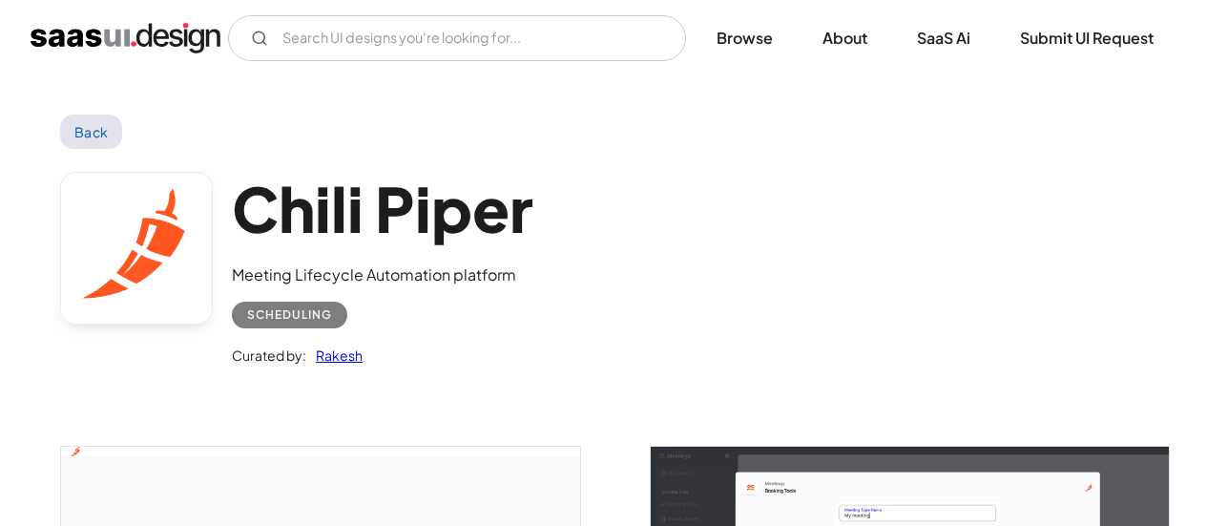  Describe the element at coordinates (334, 355) in the screenshot. I see `a: Rakesh` at that location.